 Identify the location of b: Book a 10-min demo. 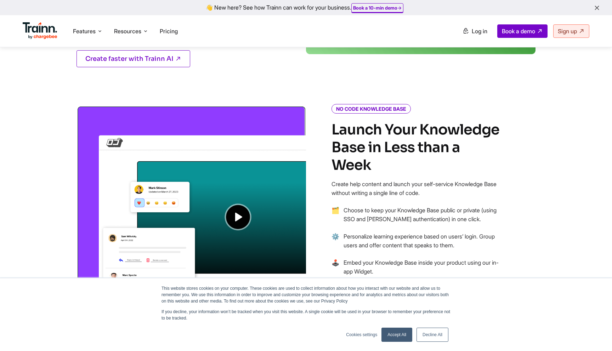
(375, 8).